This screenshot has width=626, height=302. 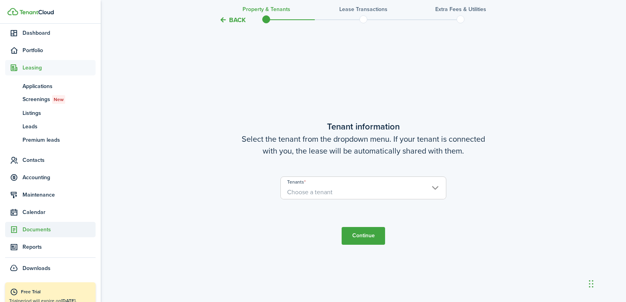 I want to click on span: Listings, so click(x=59, y=113).